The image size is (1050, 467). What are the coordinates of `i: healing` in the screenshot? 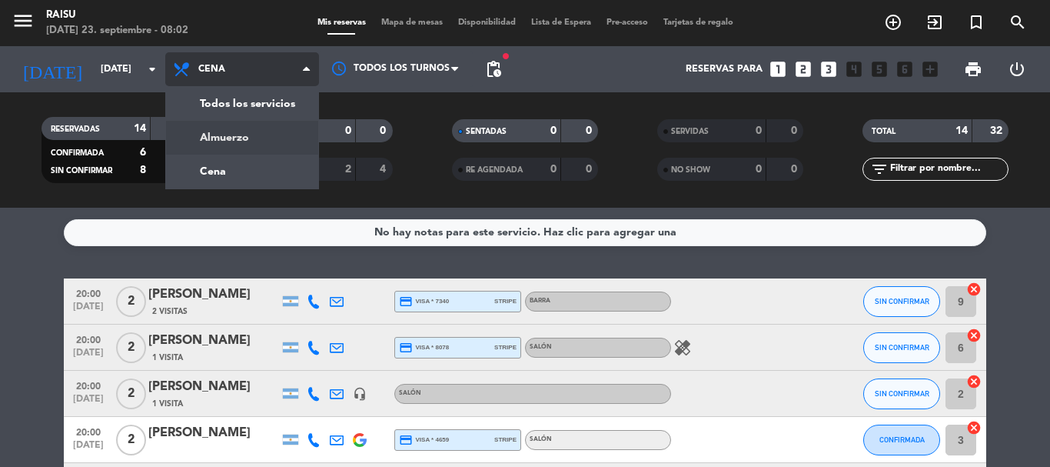 It's located at (683, 348).